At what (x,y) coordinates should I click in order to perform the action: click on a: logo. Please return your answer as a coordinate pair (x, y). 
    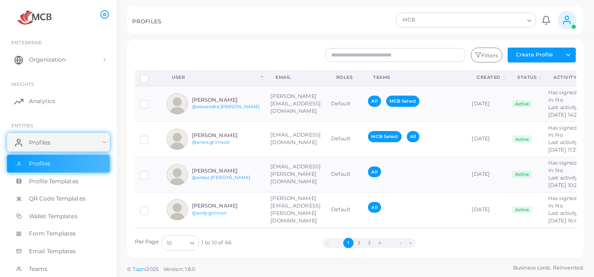
    Looking at the image, I should click on (34, 17).